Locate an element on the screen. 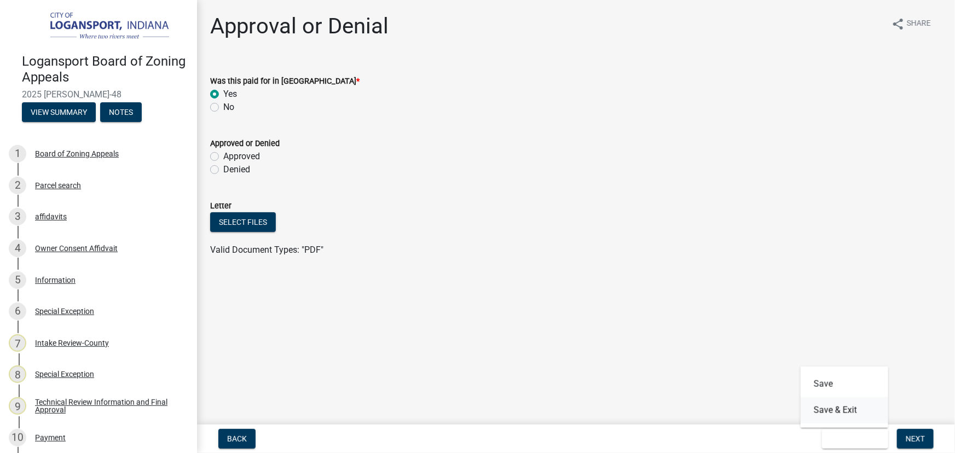 The height and width of the screenshot is (453, 955). label: Denied is located at coordinates (236, 170).